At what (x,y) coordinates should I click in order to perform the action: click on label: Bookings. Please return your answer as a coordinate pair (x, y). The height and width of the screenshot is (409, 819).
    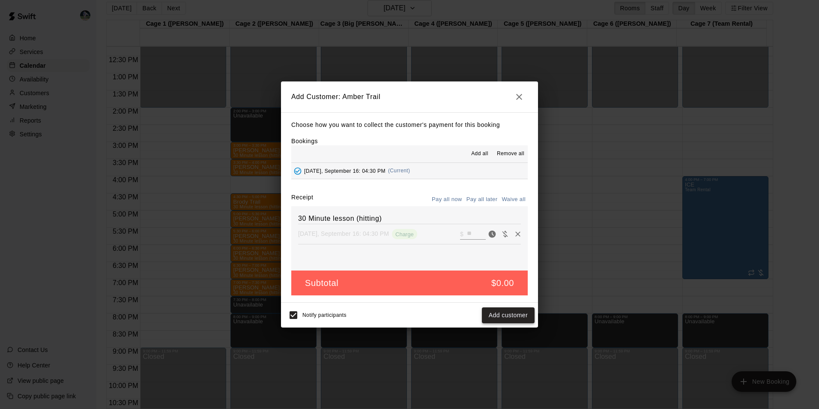
    Looking at the image, I should click on (305, 141).